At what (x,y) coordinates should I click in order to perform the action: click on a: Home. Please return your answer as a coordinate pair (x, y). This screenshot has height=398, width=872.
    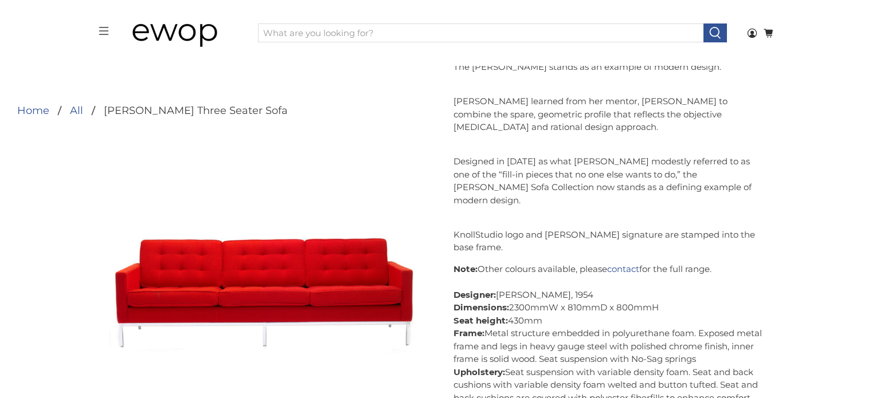
    Looking at the image, I should click on (33, 111).